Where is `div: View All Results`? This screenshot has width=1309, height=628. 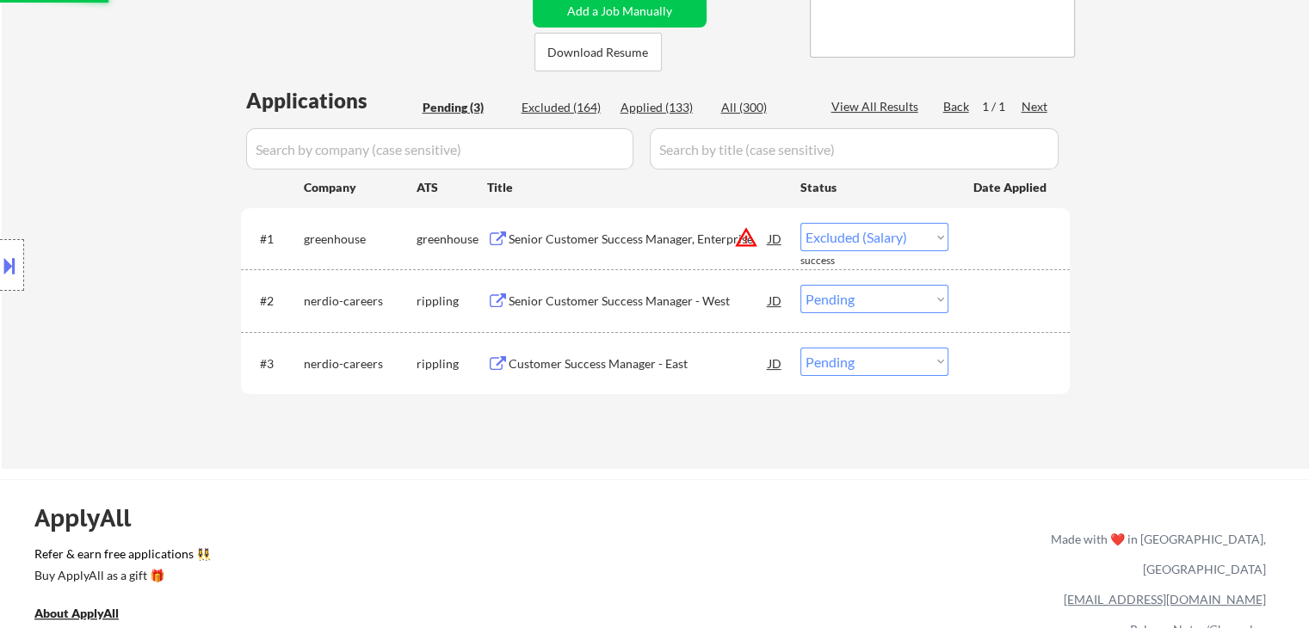 div: View All Results is located at coordinates (877, 107).